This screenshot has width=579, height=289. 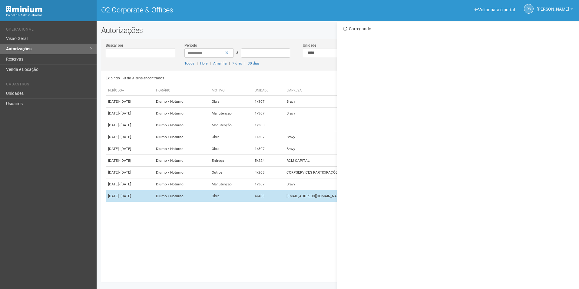 I want to click on h2: Autorizações, so click(x=338, y=30).